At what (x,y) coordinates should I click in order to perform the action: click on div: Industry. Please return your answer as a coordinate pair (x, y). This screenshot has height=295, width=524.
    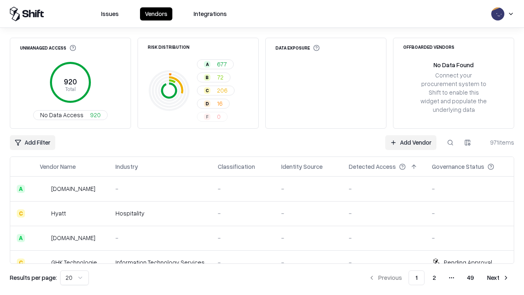
    Looking at the image, I should click on (127, 166).